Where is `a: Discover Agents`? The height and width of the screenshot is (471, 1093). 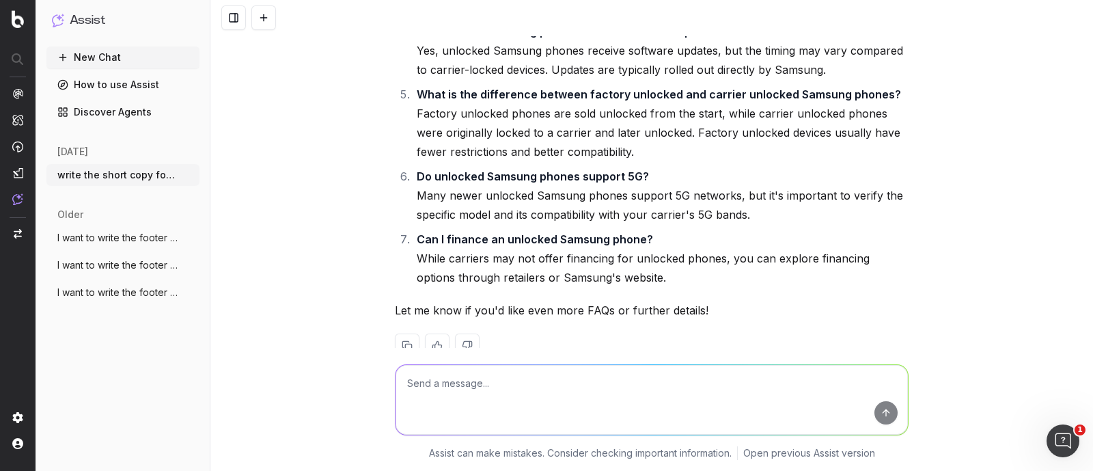
a: Discover Agents is located at coordinates (123, 112).